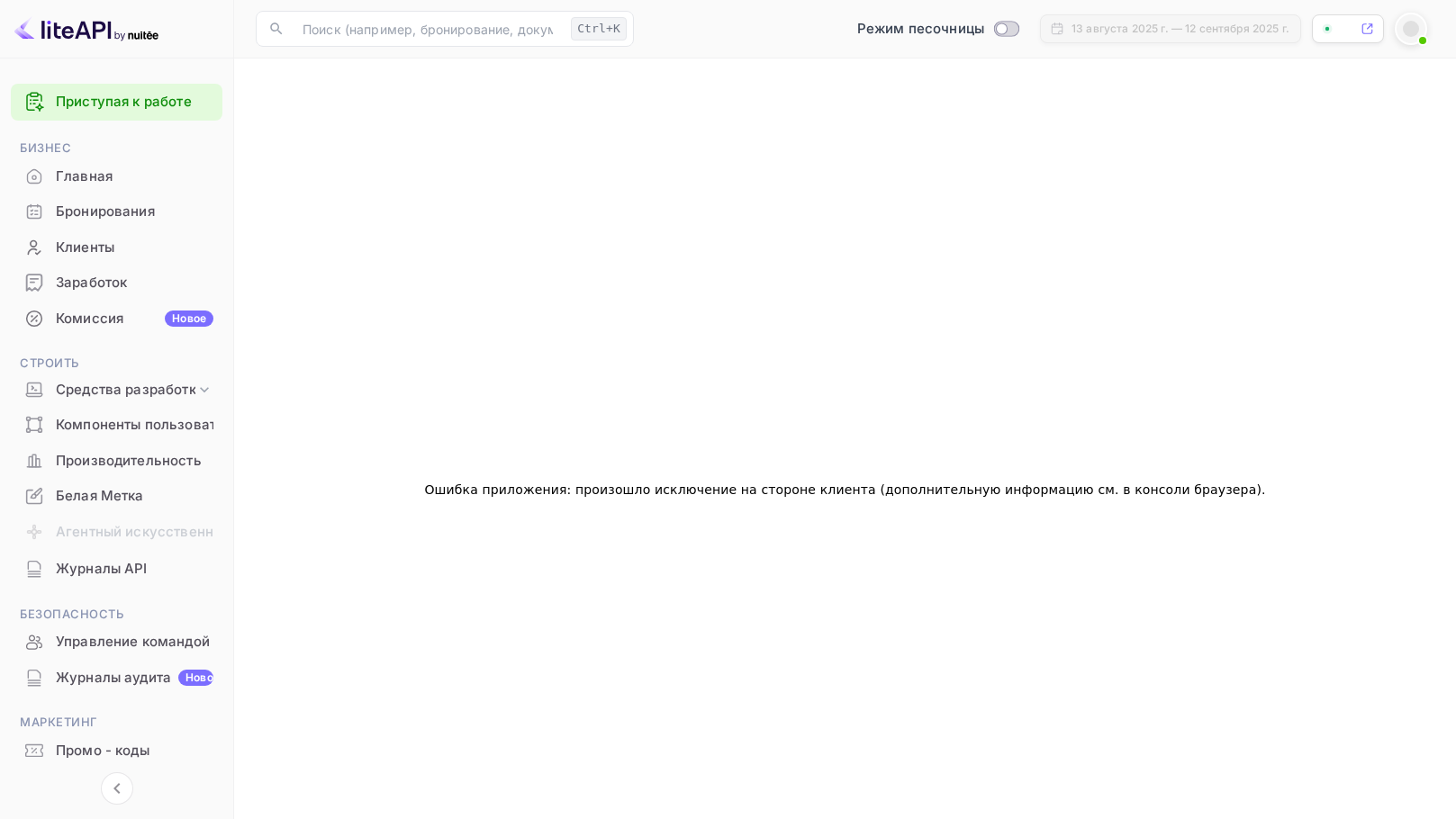  I want to click on ya-tr-span: Журналы аудита, so click(114, 678).